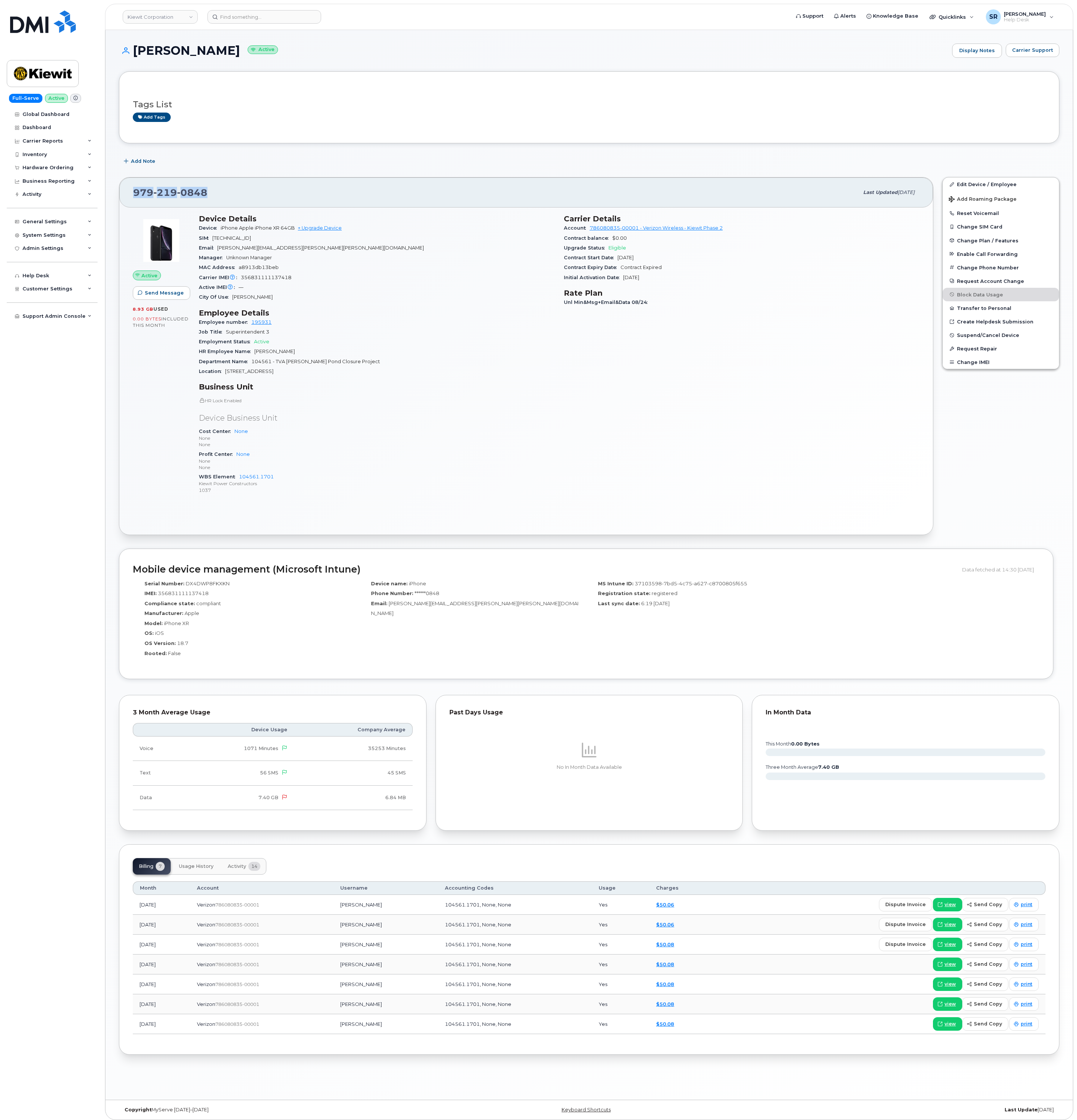 This screenshot has width=1077, height=1120. Describe the element at coordinates (656, 228) in the screenshot. I see `a: 786080835-00001 - Verizon Wireless - Kiewit Phase 2` at that location.